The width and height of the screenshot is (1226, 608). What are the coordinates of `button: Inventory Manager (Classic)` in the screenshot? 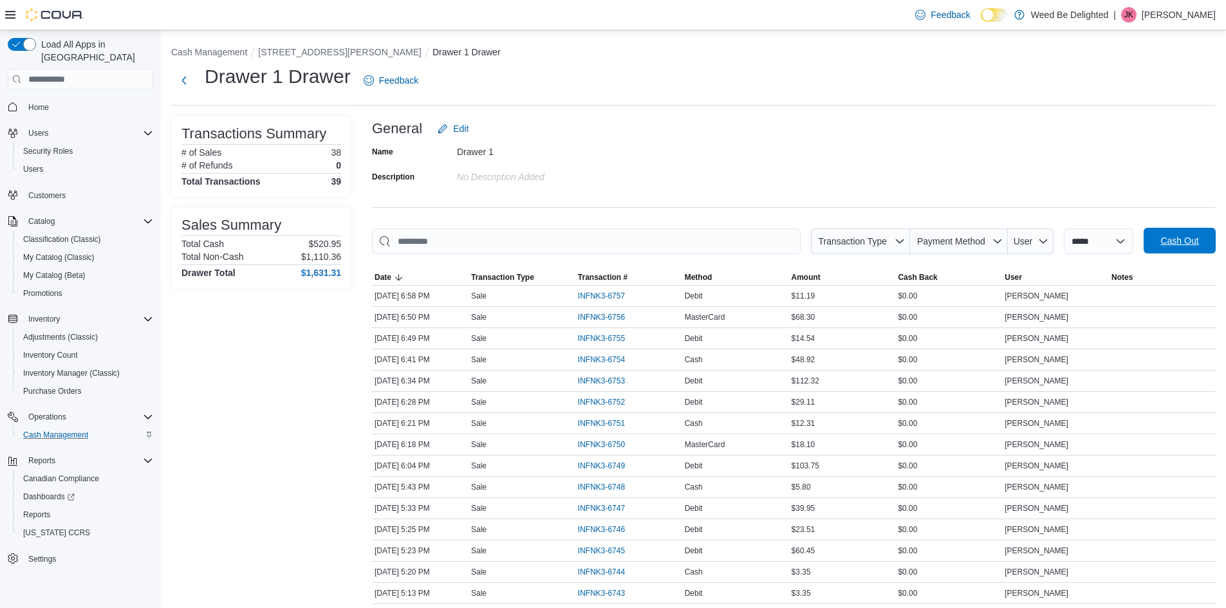 It's located at (86, 373).